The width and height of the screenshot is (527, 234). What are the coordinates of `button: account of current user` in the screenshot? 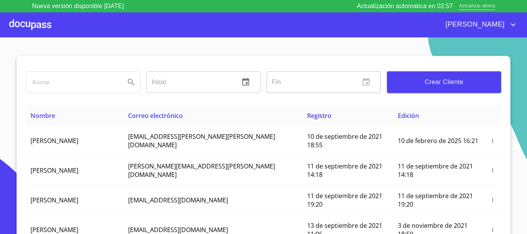 It's located at (479, 25).